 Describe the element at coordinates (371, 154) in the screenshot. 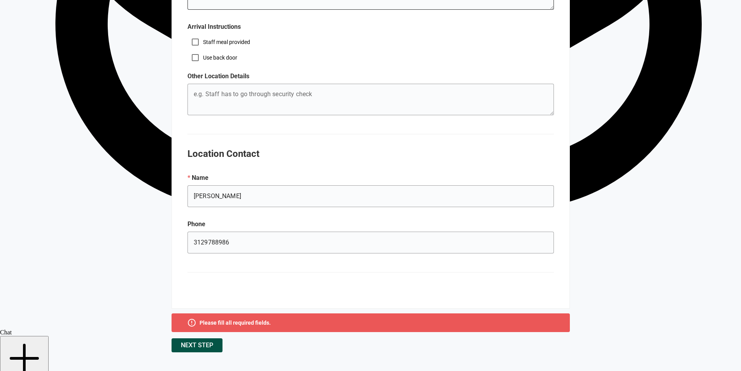

I see `h2: Location Contact` at that location.